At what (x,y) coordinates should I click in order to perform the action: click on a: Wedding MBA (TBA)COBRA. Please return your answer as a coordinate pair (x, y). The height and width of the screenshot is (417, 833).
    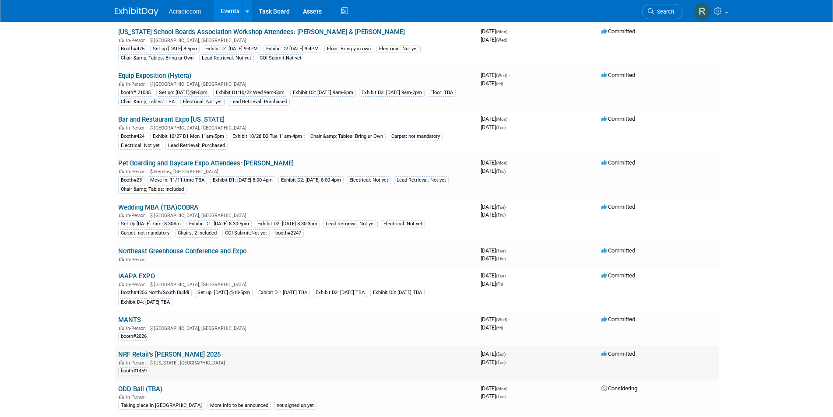
    Looking at the image, I should click on (158, 207).